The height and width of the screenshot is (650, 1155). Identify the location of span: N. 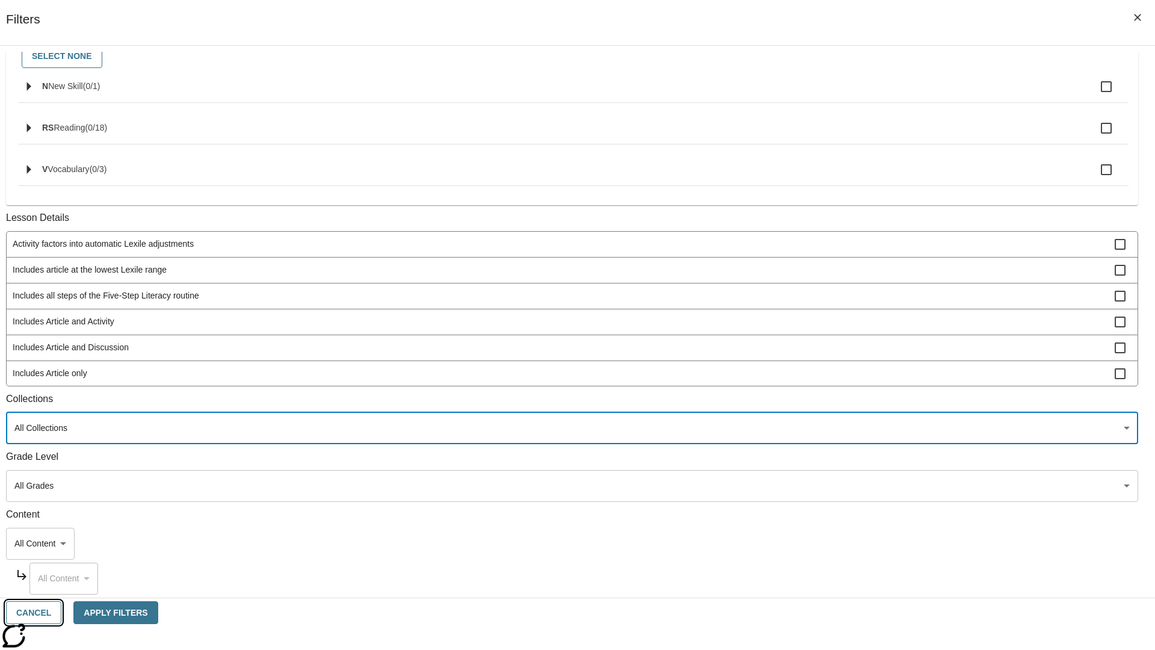
(45, 86).